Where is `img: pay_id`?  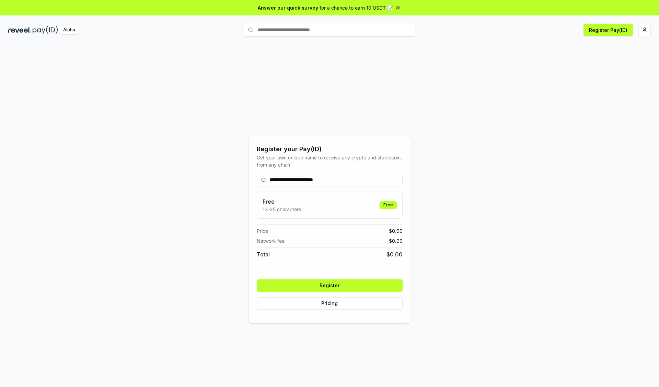 img: pay_id is located at coordinates (45, 30).